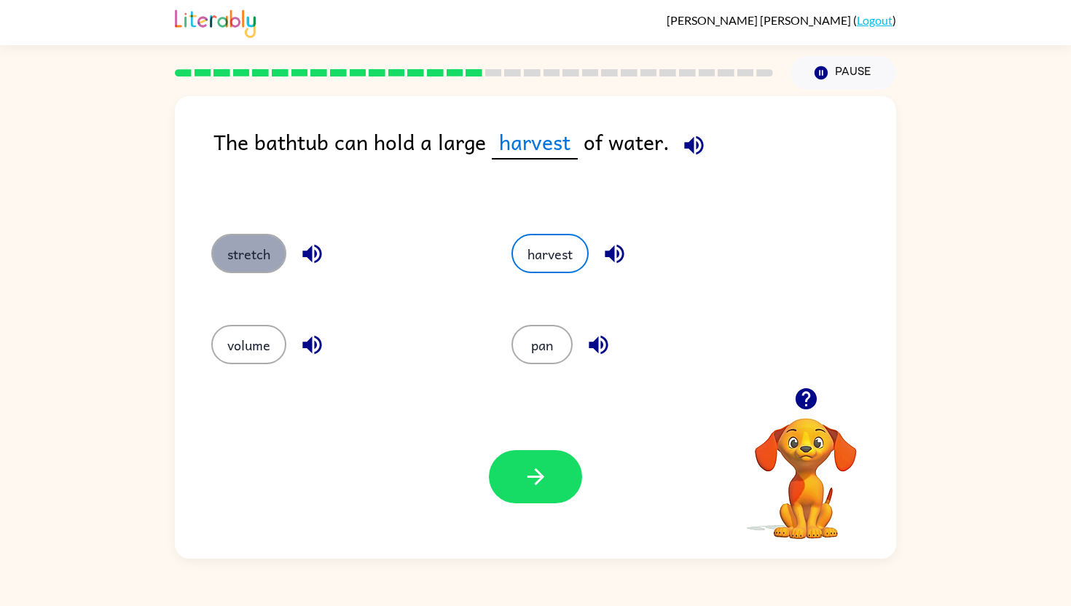 The image size is (1071, 606). Describe the element at coordinates (542, 344) in the screenshot. I see `button: pan` at that location.